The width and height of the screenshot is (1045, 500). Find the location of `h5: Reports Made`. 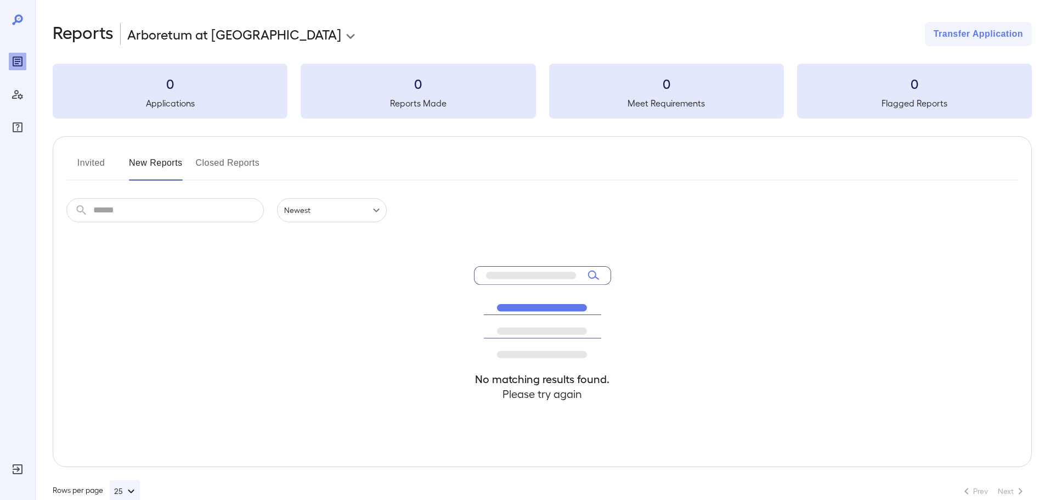

h5: Reports Made is located at coordinates (418, 103).